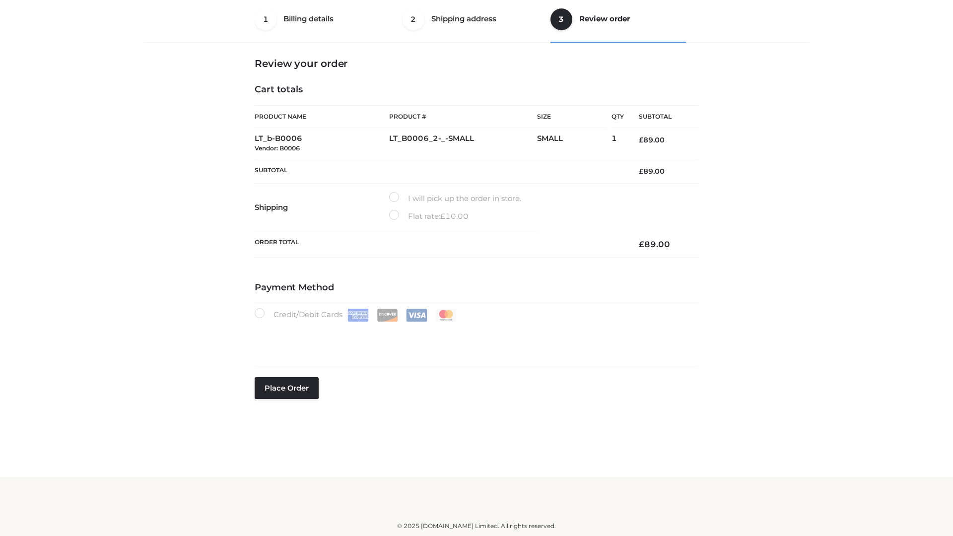 The image size is (953, 536). I want to click on label: Credit/Debit Cards, so click(356, 315).